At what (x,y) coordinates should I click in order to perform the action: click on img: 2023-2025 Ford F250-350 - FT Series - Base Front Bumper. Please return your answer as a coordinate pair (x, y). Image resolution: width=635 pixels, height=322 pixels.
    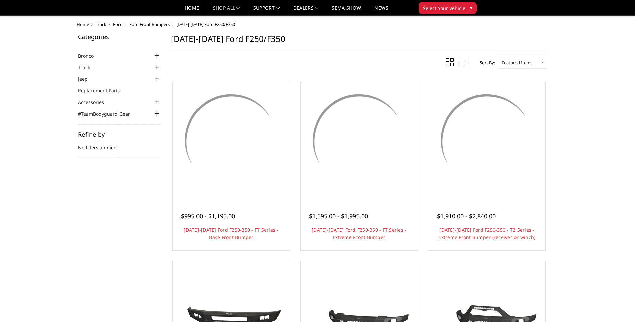
    Looking at the image, I should click on (231, 141).